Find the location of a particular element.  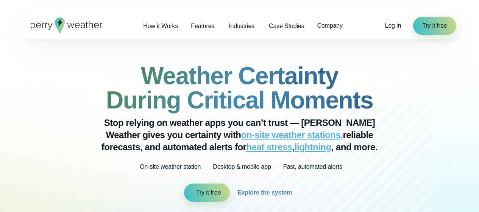

span: Log in is located at coordinates (393, 25).